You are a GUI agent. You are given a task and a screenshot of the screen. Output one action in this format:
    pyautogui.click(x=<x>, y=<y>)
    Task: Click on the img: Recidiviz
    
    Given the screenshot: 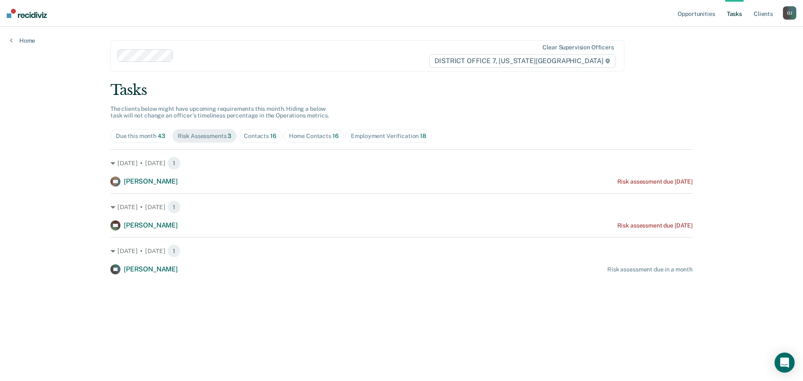 What is the action you would take?
    pyautogui.click(x=27, y=13)
    